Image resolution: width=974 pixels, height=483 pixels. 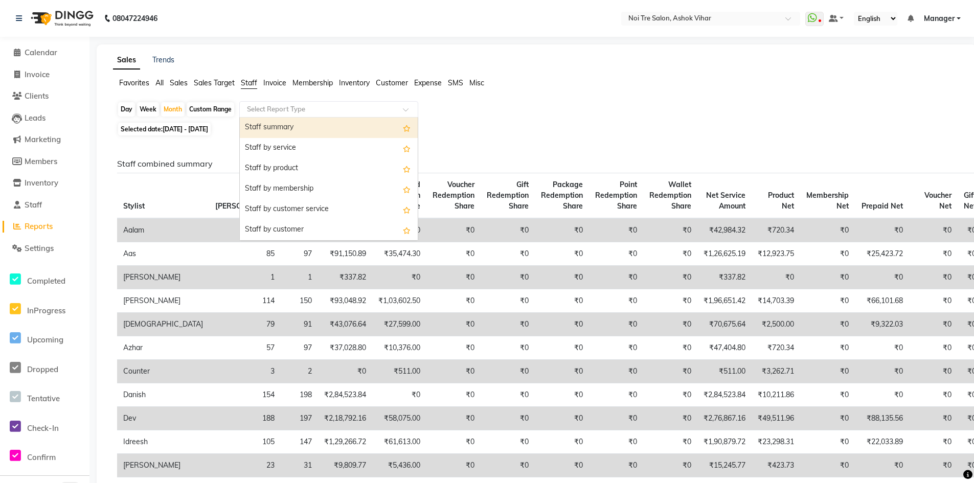 I want to click on td: ₹9,809.77, so click(x=345, y=466).